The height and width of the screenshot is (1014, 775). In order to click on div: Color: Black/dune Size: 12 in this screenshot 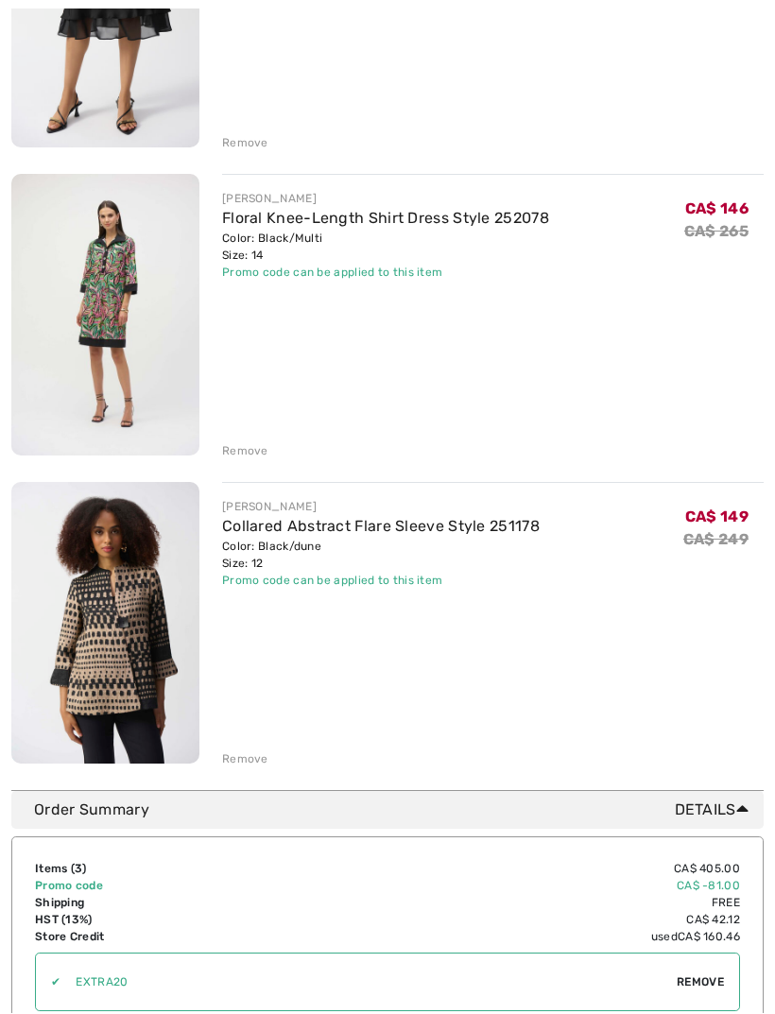, I will do `click(381, 555)`.